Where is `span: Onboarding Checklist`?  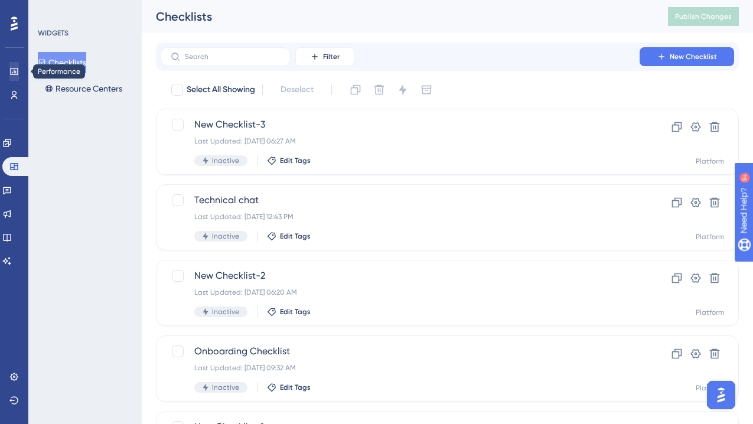 span: Onboarding Checklist is located at coordinates (400, 351).